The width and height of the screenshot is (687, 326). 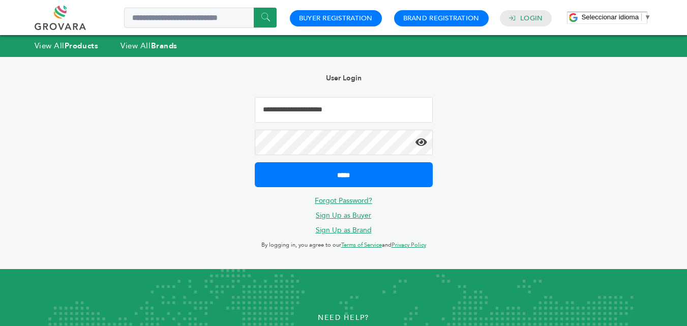 I want to click on input: Email Address, so click(x=344, y=110).